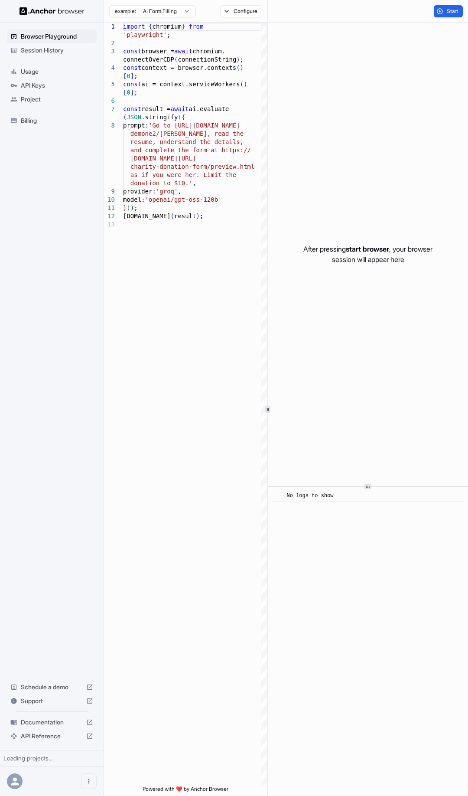 This screenshot has width=468, height=796. Describe the element at coordinates (52, 85) in the screenshot. I see `div: API Keys` at that location.